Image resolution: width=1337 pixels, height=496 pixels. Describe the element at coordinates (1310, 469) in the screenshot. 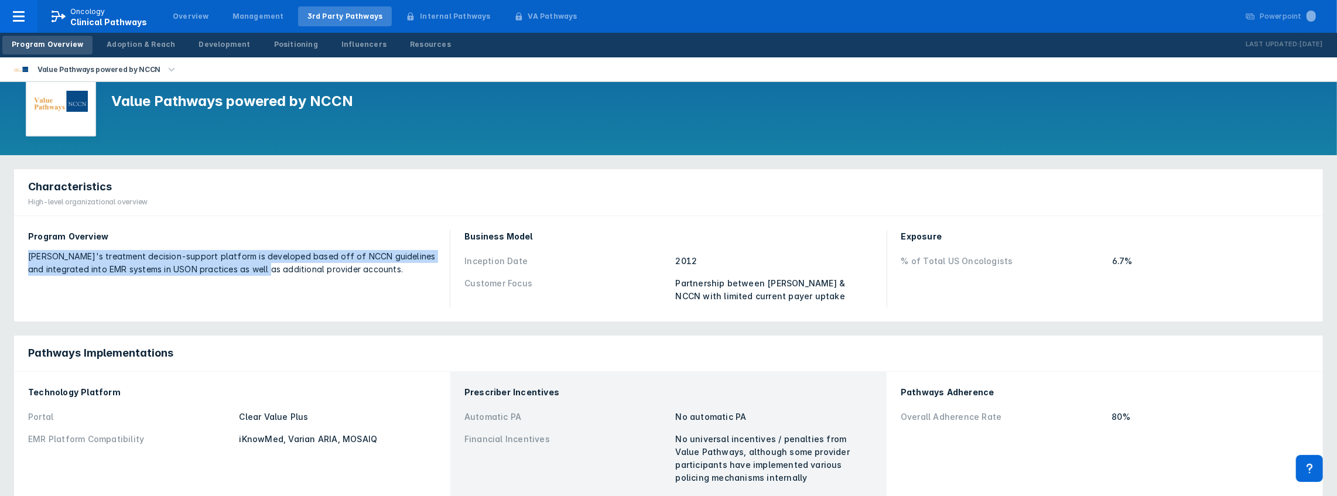

I see `div: Contact Support` at that location.